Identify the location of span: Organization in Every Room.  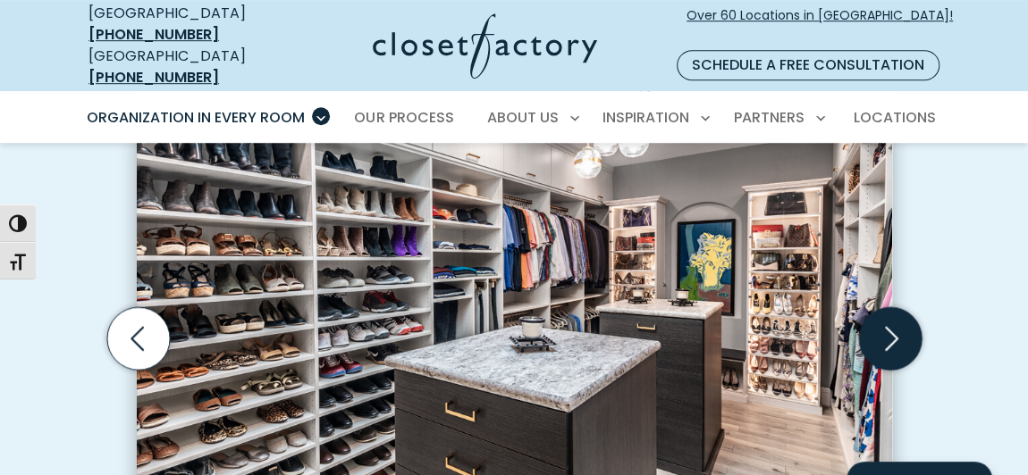
(196, 117).